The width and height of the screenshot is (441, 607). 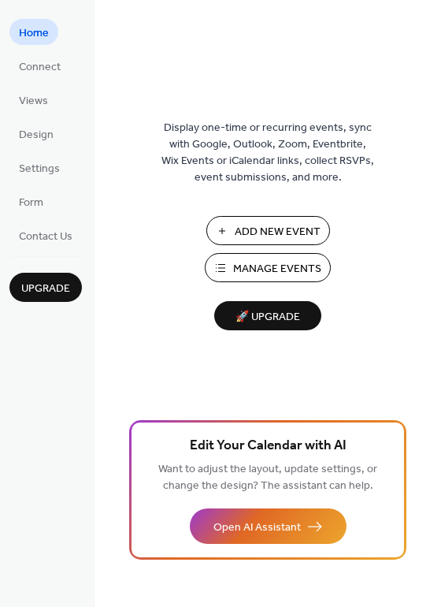 I want to click on span: Add New Event, so click(x=277, y=232).